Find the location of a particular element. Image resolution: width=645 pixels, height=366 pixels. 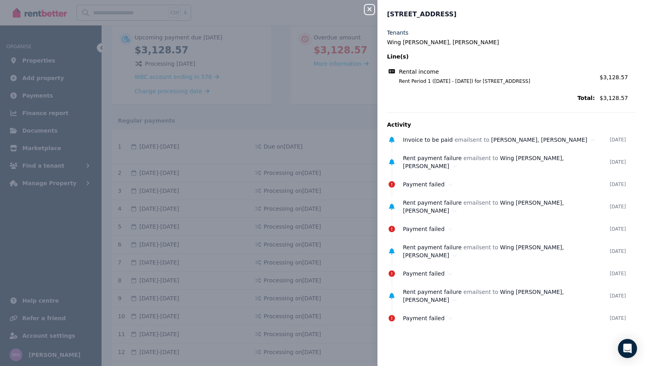

p: Activity is located at coordinates (511, 125).